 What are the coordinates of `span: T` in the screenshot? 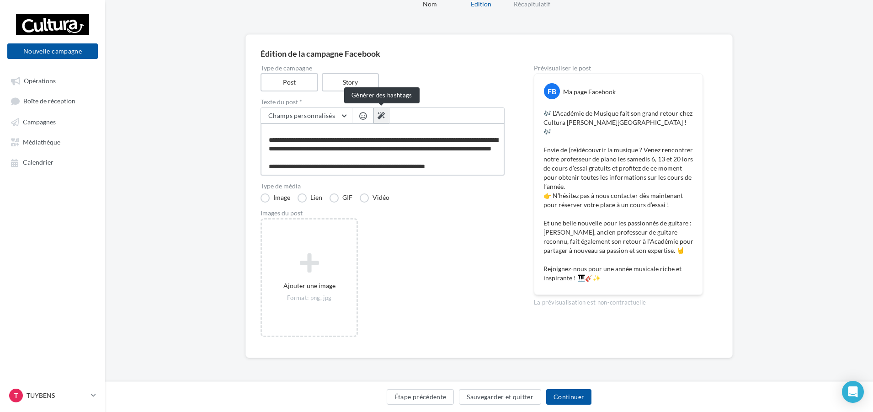 It's located at (16, 395).